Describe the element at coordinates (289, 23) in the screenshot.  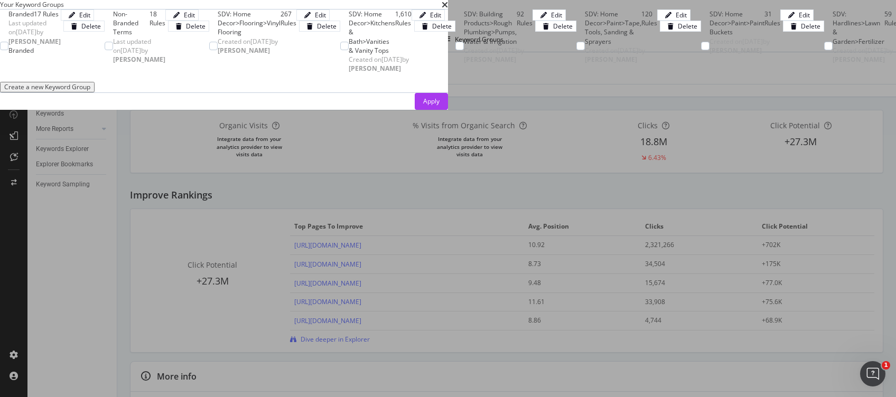
I see `div: 267 Rules` at that location.